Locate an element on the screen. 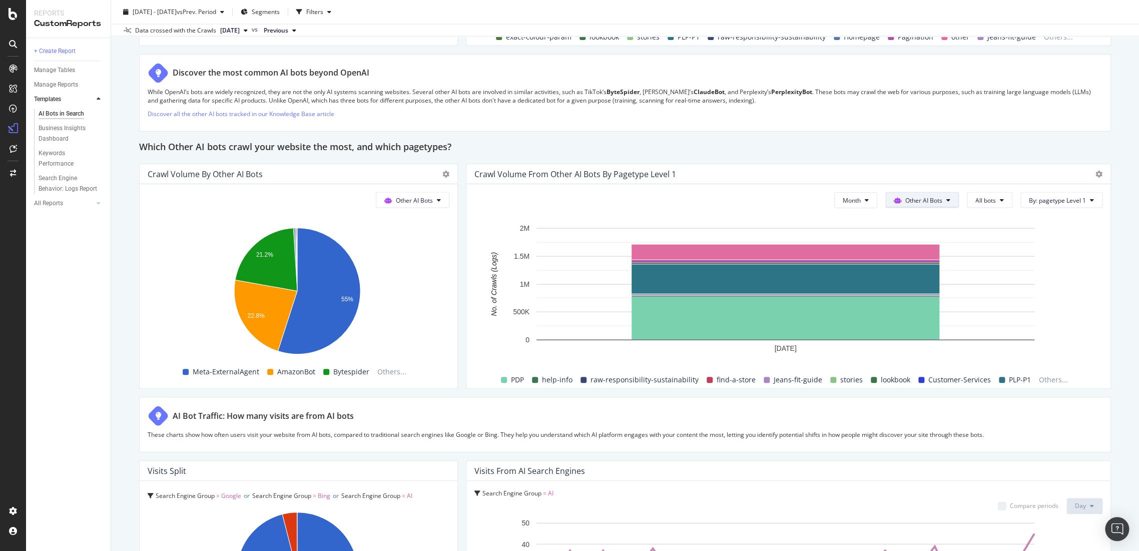  div: Open Intercom Messenger is located at coordinates (1117, 529).